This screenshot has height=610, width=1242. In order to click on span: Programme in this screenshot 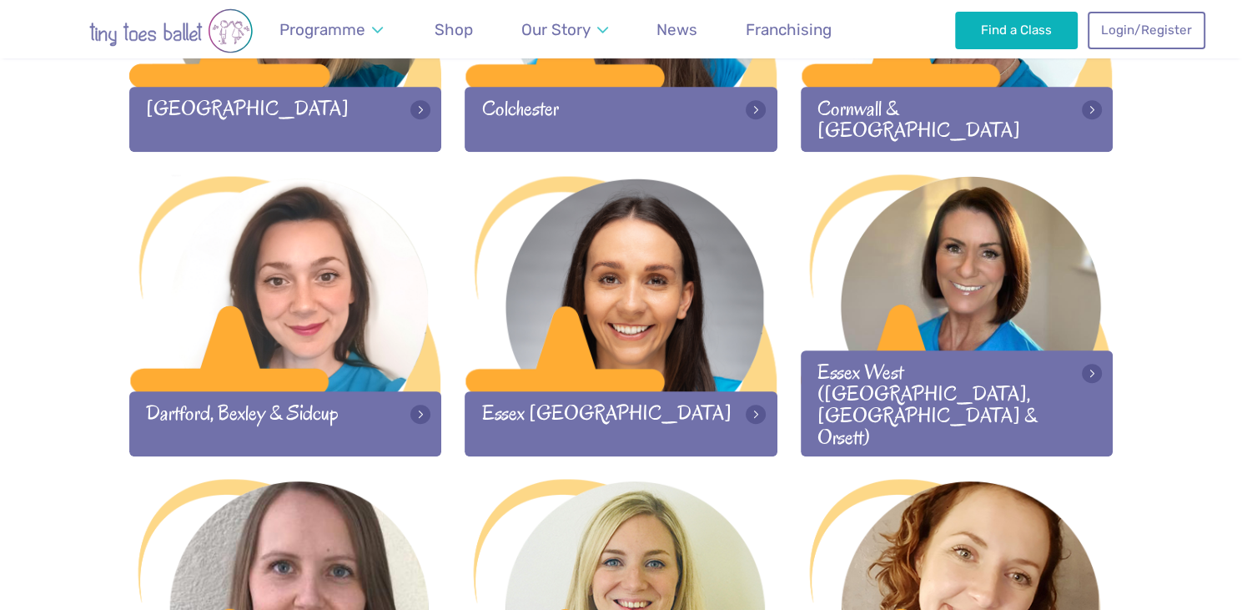, I will do `click(322, 29)`.